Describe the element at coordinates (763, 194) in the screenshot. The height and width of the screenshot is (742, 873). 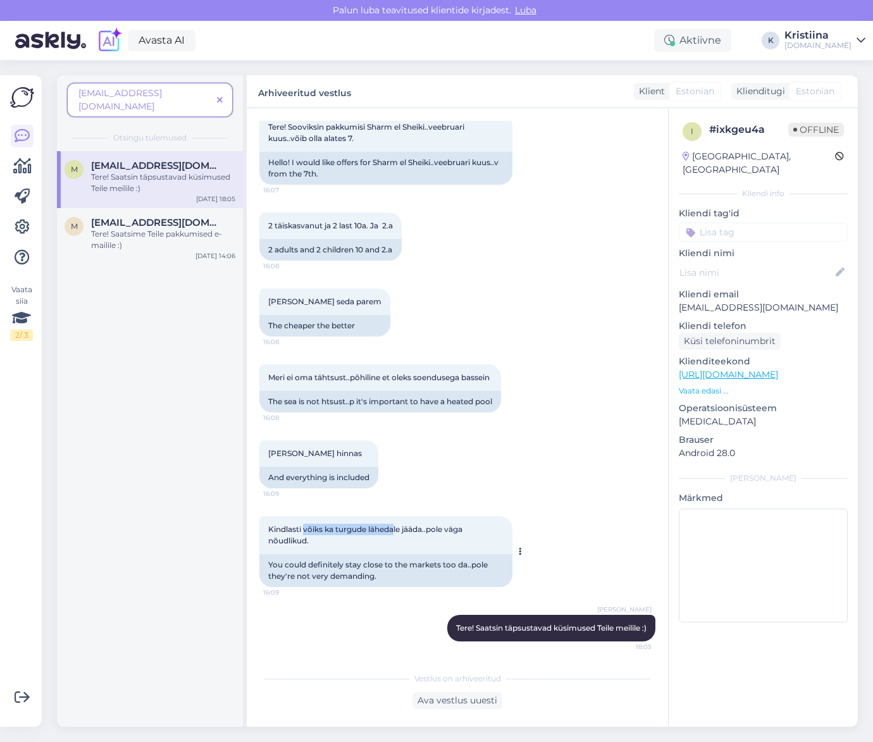
I see `div: Kliendi info` at that location.